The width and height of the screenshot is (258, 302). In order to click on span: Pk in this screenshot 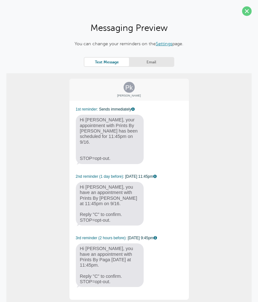, I will do `click(129, 87)`.